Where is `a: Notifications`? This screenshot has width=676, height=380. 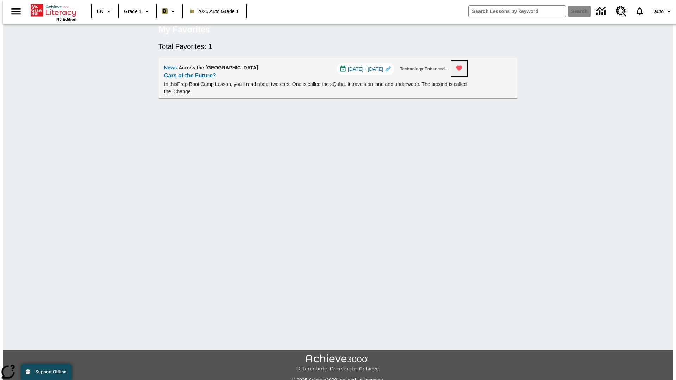
a: Notifications is located at coordinates (639, 11).